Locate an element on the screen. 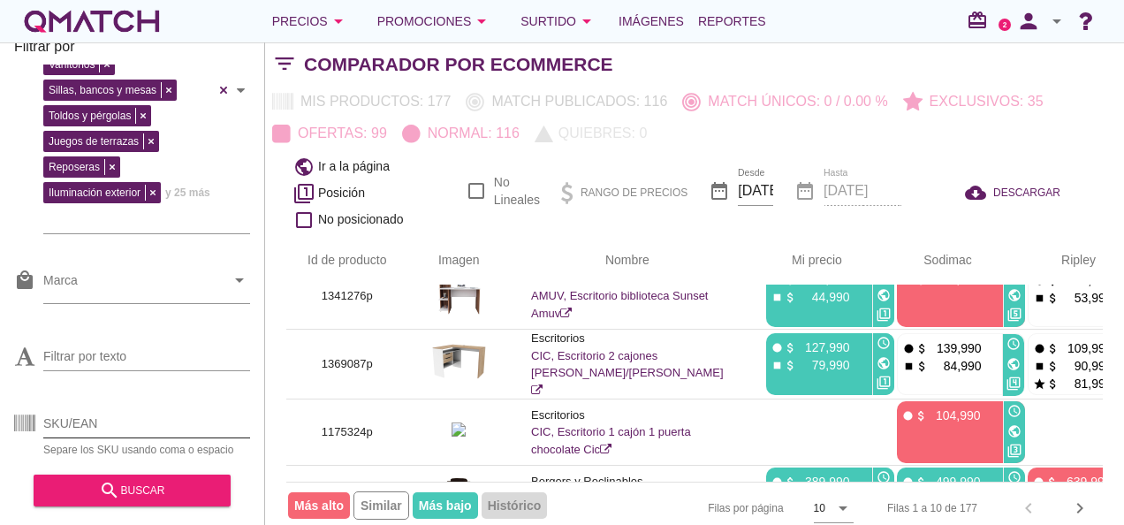 The width and height of the screenshot is (1124, 525). div: buscar is located at coordinates (132, 490).